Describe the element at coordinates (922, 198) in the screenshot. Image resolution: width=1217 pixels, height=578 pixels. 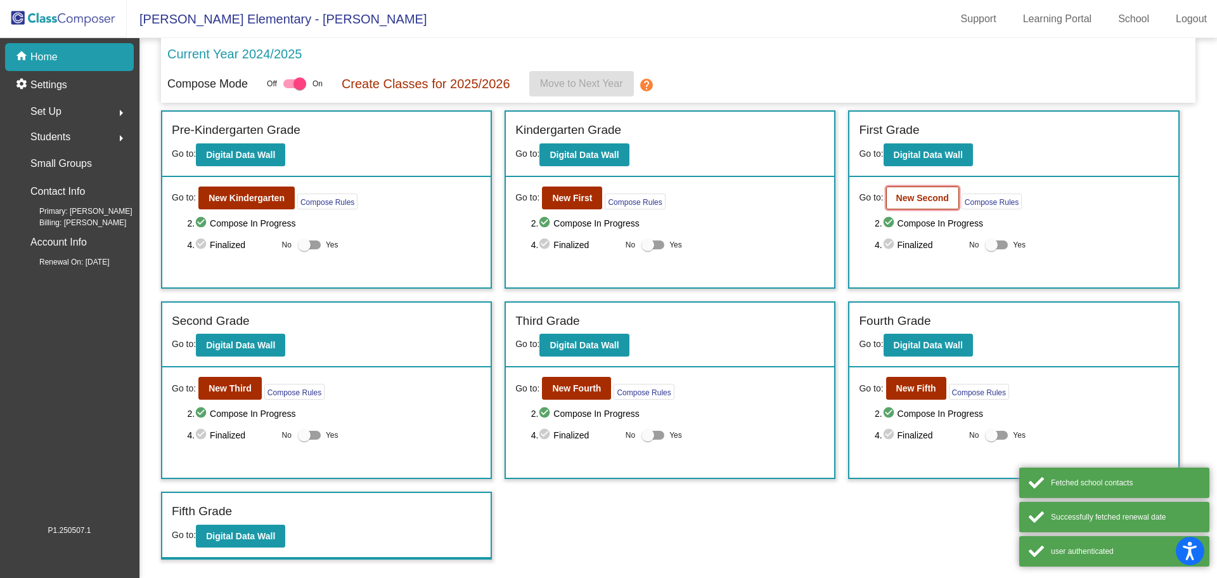
I see `button: New Second` at that location.